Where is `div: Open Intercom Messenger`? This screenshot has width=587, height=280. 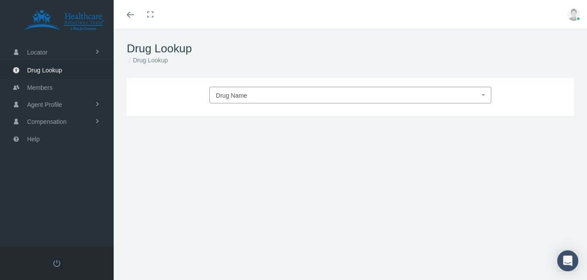 div: Open Intercom Messenger is located at coordinates (567, 261).